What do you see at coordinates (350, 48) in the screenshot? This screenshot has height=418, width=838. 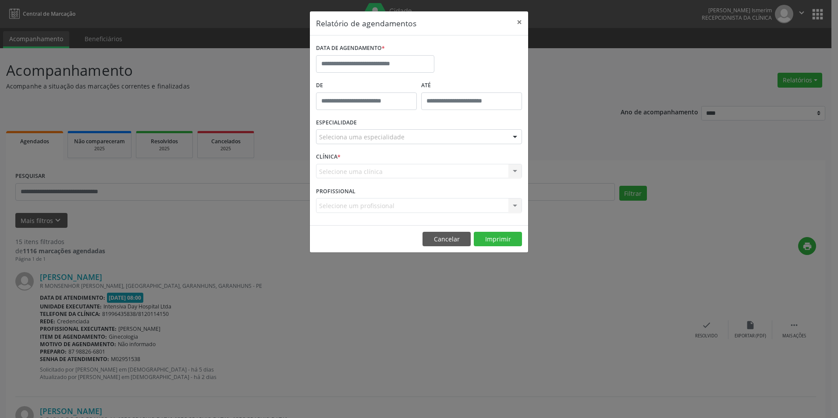 I see `label: DATA DE AGENDAMENTO` at bounding box center [350, 48].